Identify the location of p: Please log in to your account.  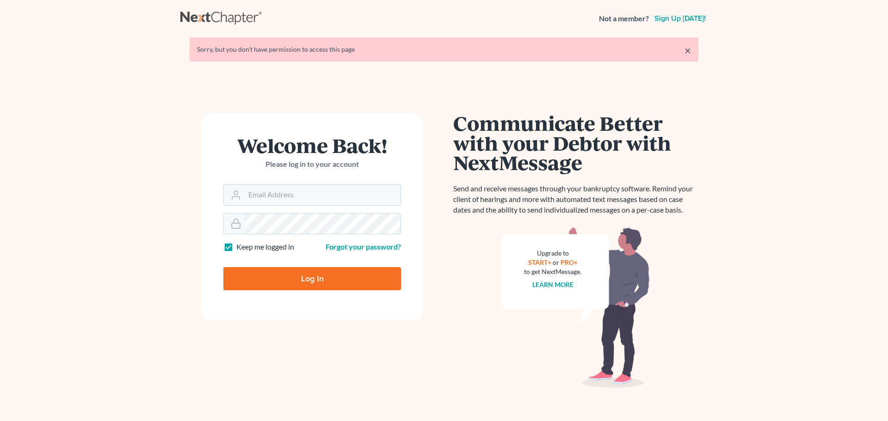
(312, 164).